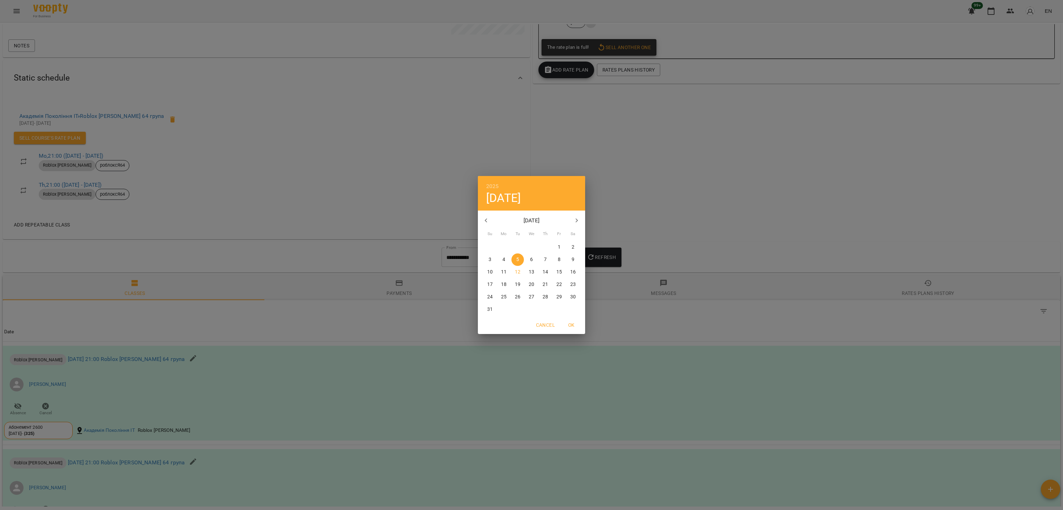 This screenshot has width=1063, height=510. I want to click on button: 9, so click(573, 260).